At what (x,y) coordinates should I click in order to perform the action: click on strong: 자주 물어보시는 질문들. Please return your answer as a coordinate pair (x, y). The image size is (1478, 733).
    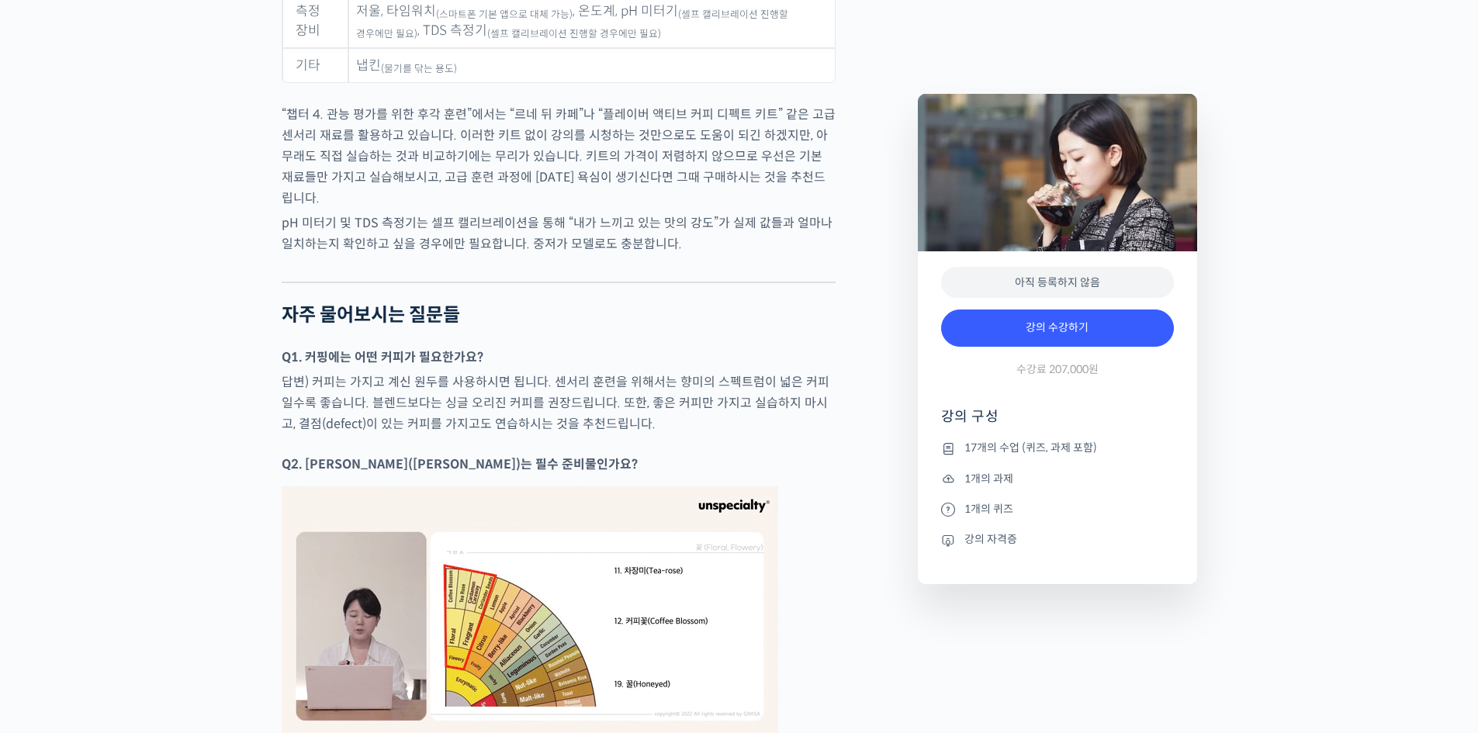
    Looking at the image, I should click on (371, 315).